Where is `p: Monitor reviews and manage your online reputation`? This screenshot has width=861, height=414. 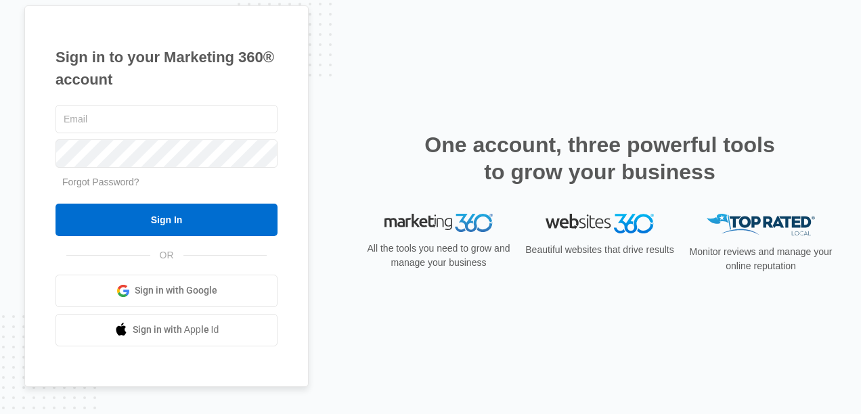
p: Monitor reviews and manage your online reputation is located at coordinates (761, 259).